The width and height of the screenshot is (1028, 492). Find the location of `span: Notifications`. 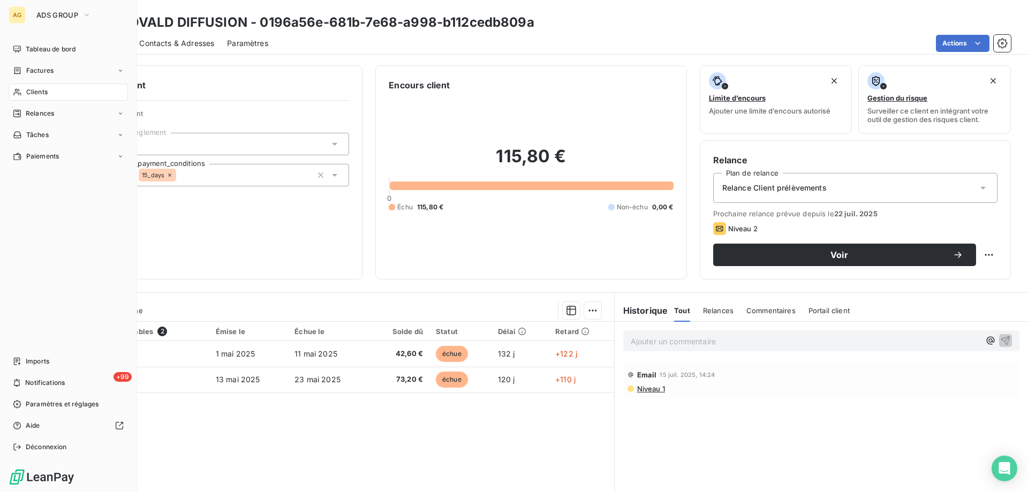

span: Notifications is located at coordinates (45, 383).